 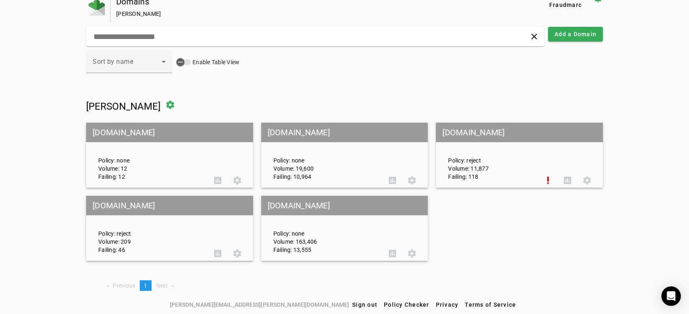 I want to click on div: Policy: none Volume: 163,406 Failing: 13,555, so click(x=325, y=228).